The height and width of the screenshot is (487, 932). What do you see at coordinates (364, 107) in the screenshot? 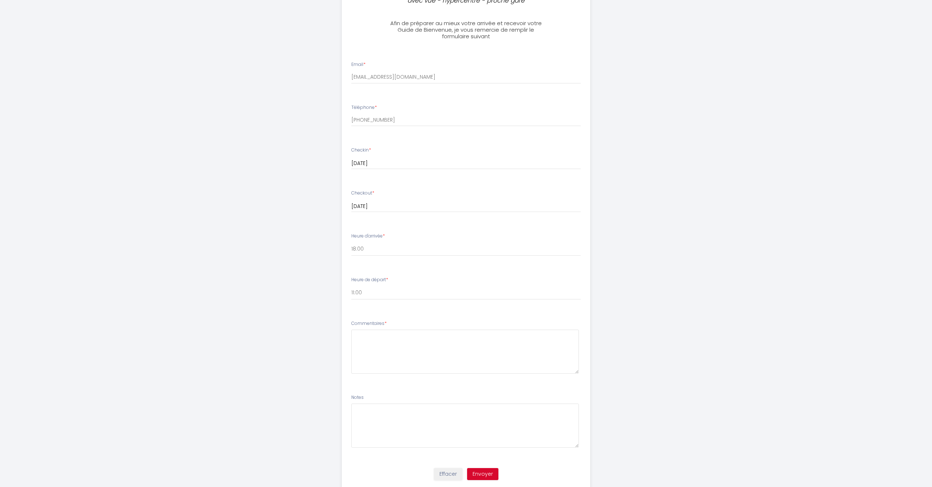
I see `label: Téléphone` at bounding box center [364, 107].